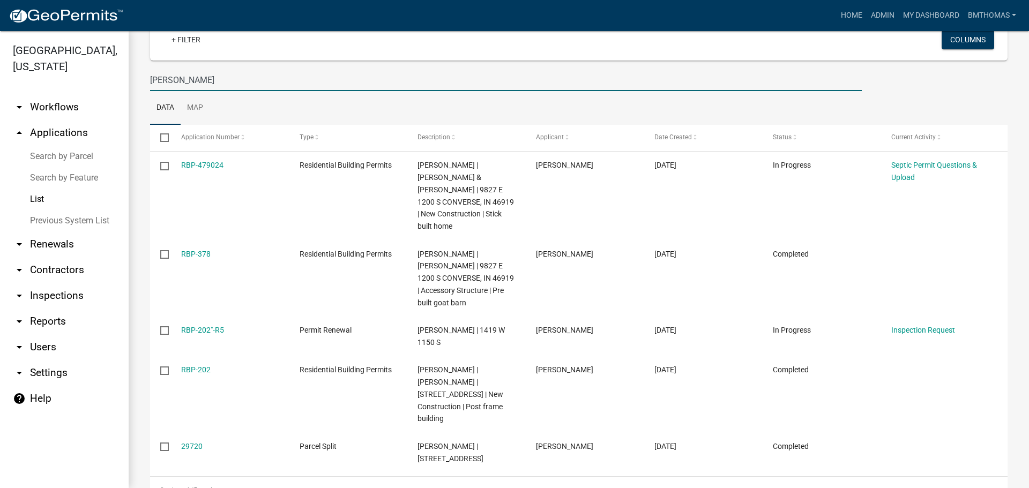  Describe the element at coordinates (348, 138) in the screenshot. I see `datatable-header-cell: Type` at that location.